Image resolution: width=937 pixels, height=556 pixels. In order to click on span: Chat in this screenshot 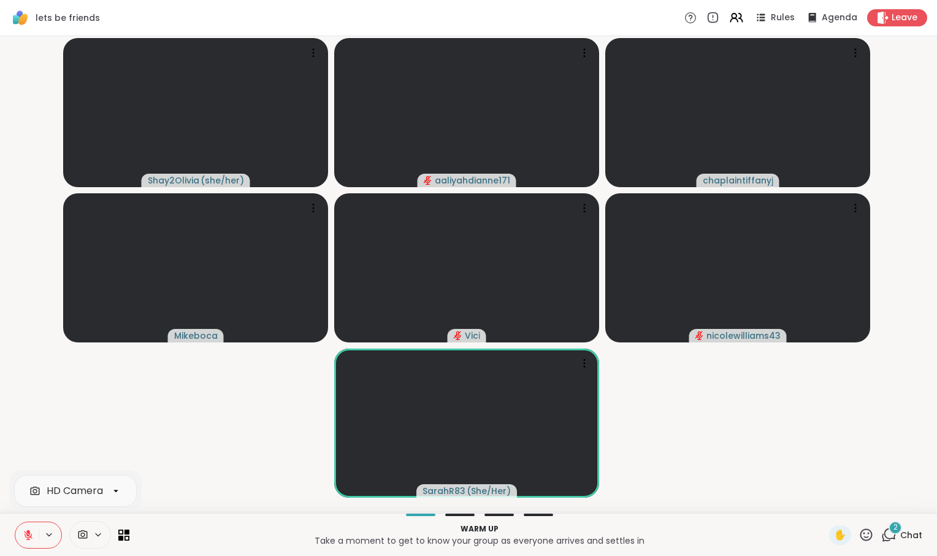, I will do `click(912, 535)`.